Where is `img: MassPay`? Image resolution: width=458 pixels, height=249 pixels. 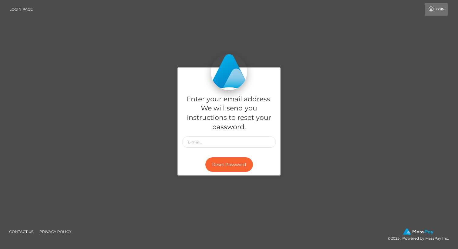 img: MassPay is located at coordinates (418, 232).